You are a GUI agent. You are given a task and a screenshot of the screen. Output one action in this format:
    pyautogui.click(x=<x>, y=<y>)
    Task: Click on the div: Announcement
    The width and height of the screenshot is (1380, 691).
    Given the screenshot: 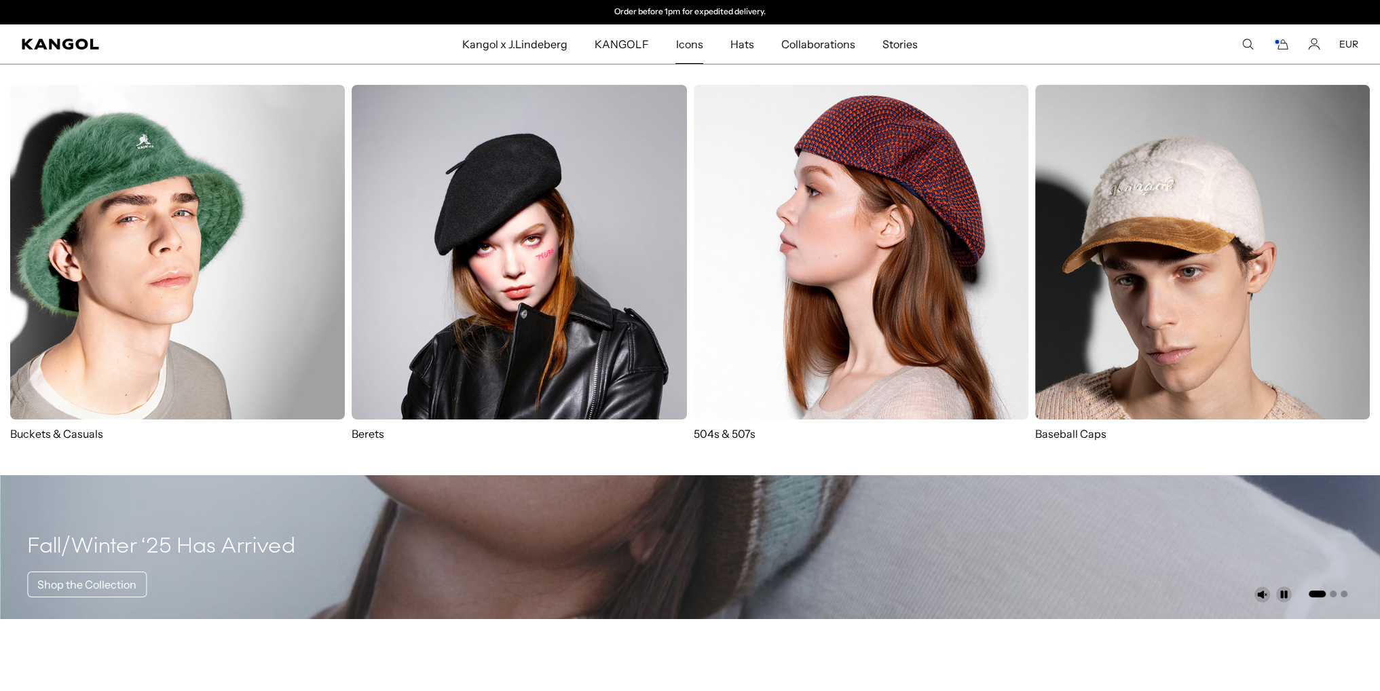 What is the action you would take?
    pyautogui.click(x=690, y=12)
    